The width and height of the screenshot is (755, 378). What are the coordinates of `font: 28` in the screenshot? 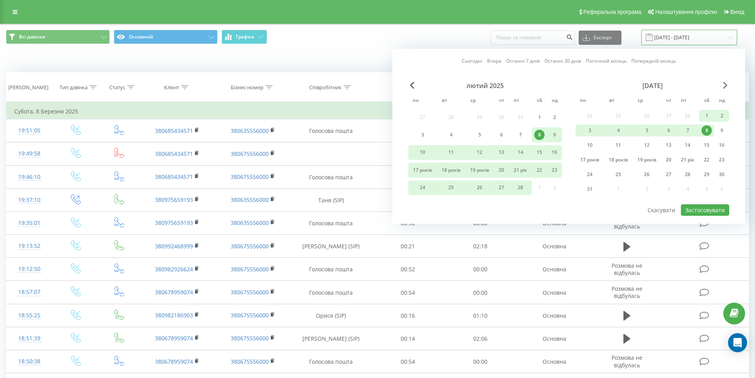 It's located at (688, 174).